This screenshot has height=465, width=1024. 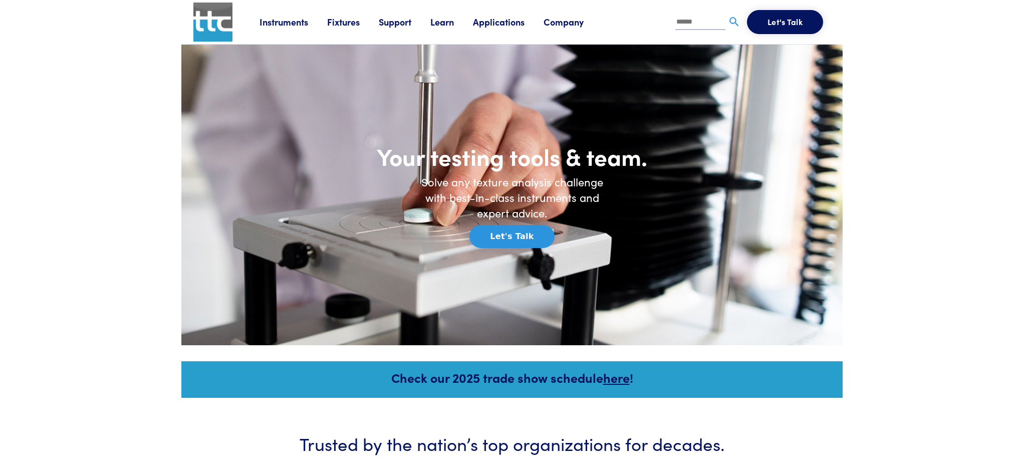 What do you see at coordinates (213, 22) in the screenshot?
I see `img: ttc_logo_1x1_v1.0.png` at bounding box center [213, 22].